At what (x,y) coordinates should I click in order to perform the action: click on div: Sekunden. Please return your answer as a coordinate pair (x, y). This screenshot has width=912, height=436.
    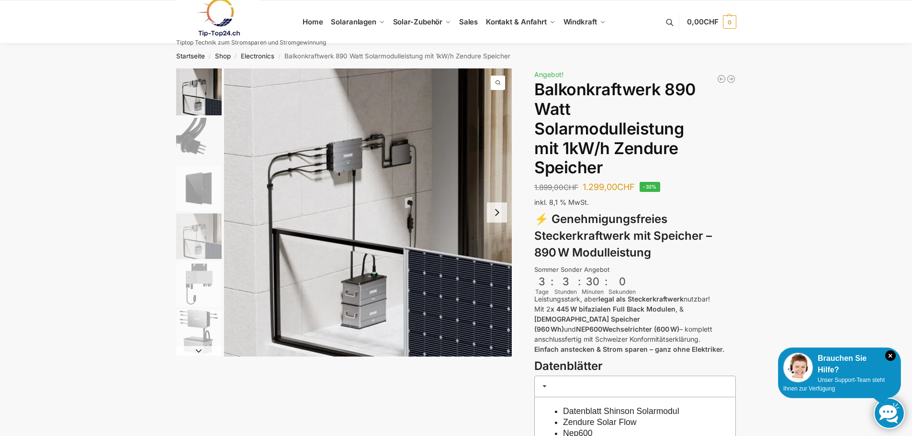
    Looking at the image, I should click on (622, 292).